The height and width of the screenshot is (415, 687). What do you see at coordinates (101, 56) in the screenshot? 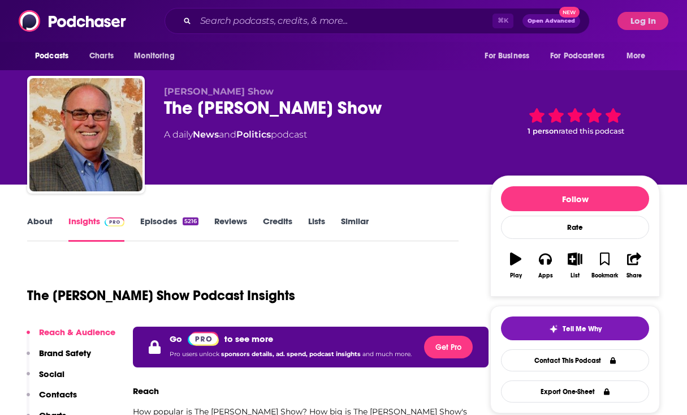
I see `a: Charts` at bounding box center [101, 56].